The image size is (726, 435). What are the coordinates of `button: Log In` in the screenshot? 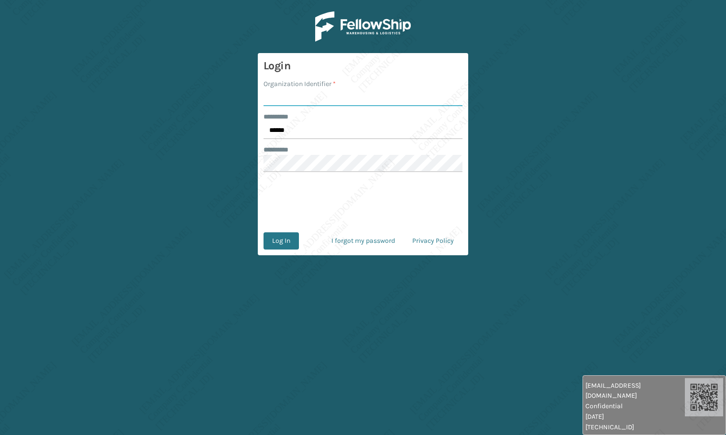 It's located at (281, 241).